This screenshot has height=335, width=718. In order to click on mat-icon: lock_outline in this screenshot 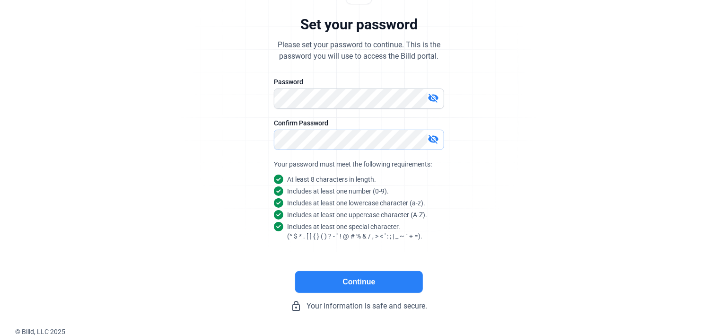, I will do `click(297, 306)`.